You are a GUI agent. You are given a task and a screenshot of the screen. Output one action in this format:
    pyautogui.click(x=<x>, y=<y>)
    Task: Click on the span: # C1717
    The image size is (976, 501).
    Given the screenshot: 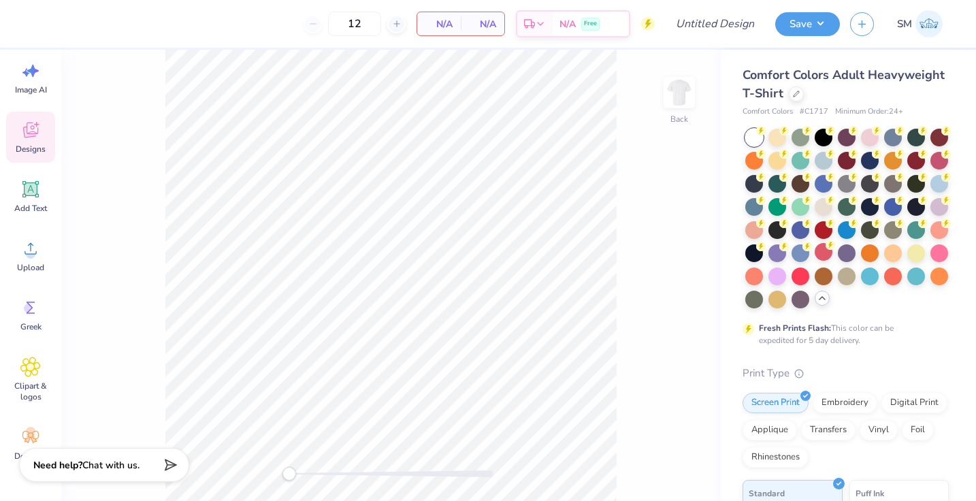 What is the action you would take?
    pyautogui.click(x=814, y=112)
    